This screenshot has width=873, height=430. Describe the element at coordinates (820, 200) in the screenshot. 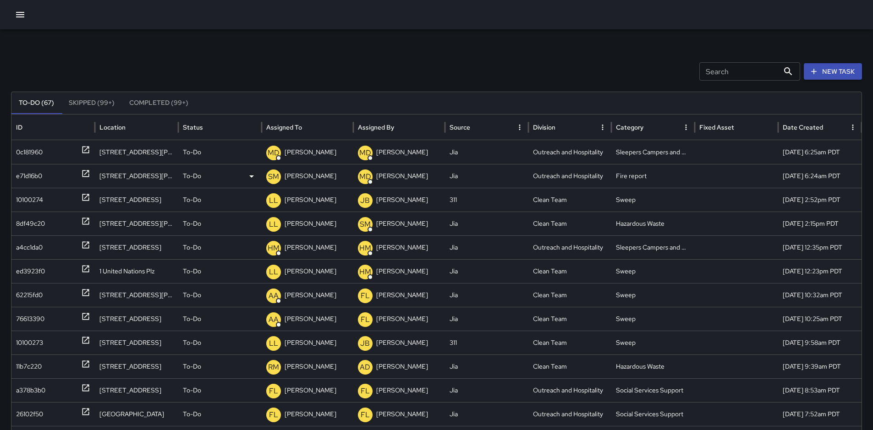

I see `div: 10/6/2025, 2:52pm PDT` at that location.